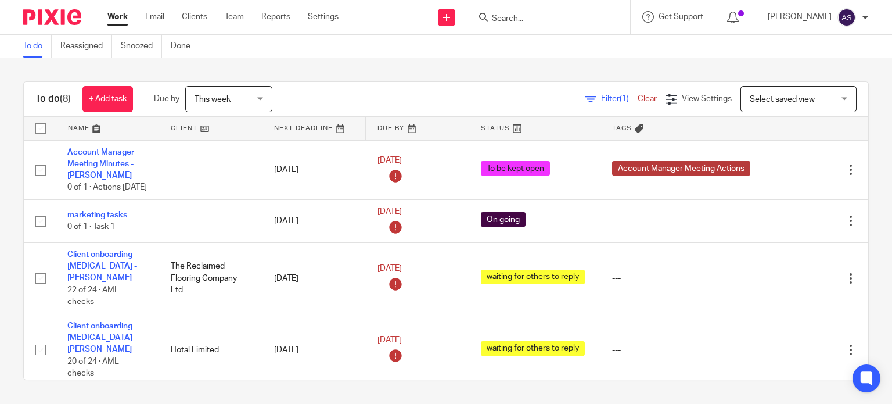 The width and height of the screenshot is (892, 404). Describe the element at coordinates (52, 17) in the screenshot. I see `img: Pixie` at that location.